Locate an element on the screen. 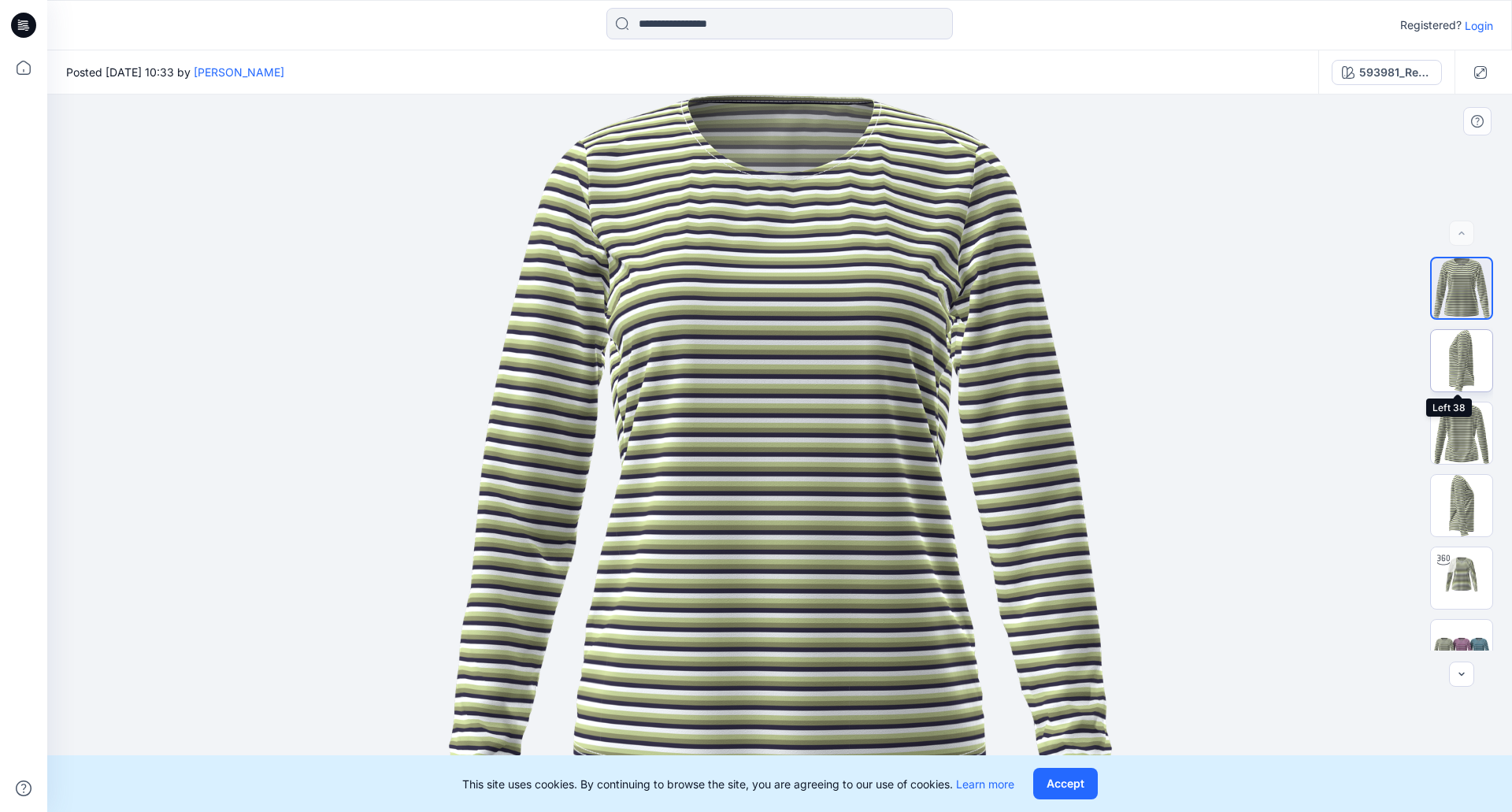 This screenshot has height=812, width=1512. img: Turntable 38 is located at coordinates (1462, 578).